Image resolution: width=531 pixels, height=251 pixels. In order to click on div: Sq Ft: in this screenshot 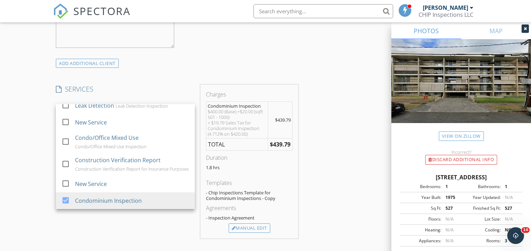, I will do `click(422, 208)`.